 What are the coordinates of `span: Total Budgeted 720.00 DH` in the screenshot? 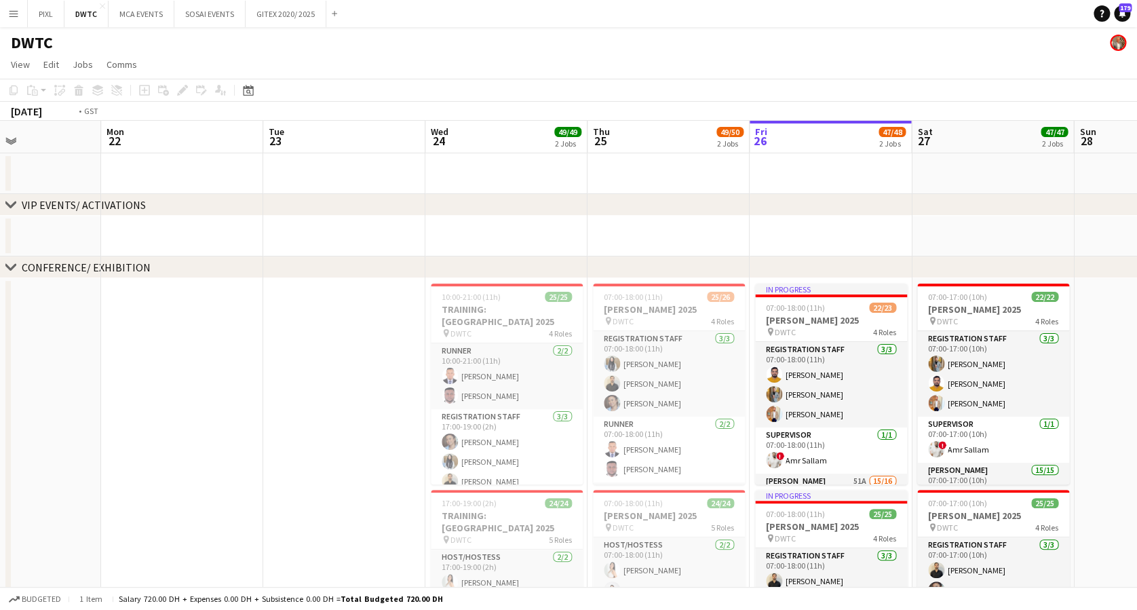 It's located at (392, 599).